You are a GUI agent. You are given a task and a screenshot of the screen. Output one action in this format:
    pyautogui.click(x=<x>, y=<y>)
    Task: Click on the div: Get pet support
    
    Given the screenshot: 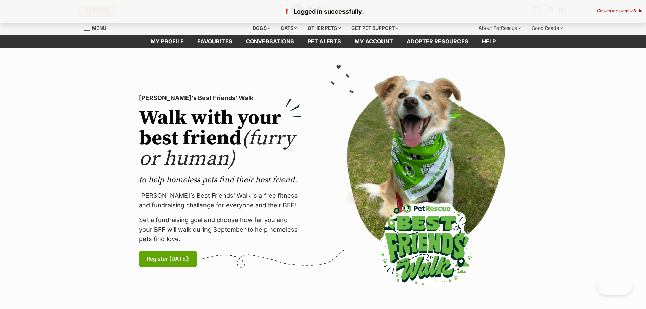 What is the action you would take?
    pyautogui.click(x=375, y=28)
    